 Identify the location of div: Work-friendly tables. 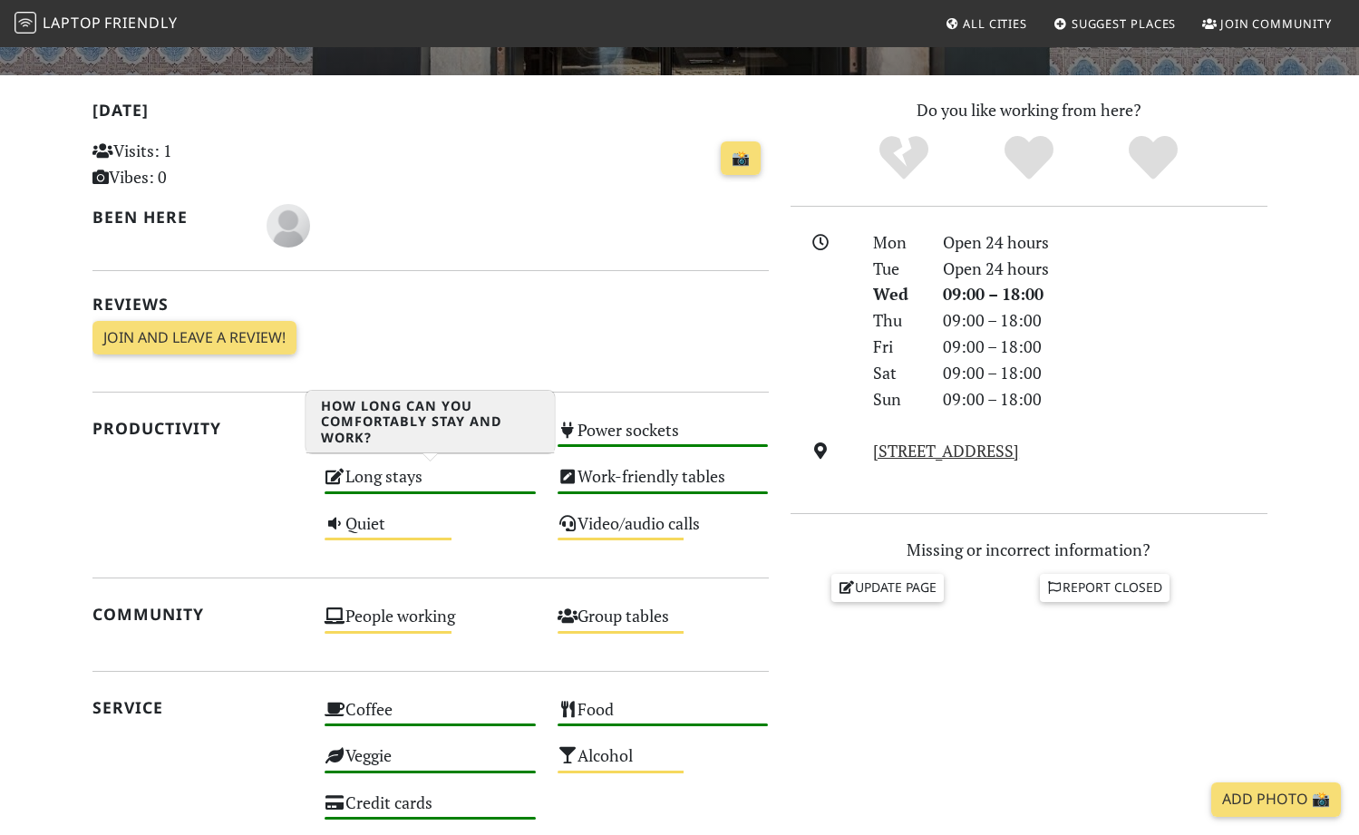
(663, 484).